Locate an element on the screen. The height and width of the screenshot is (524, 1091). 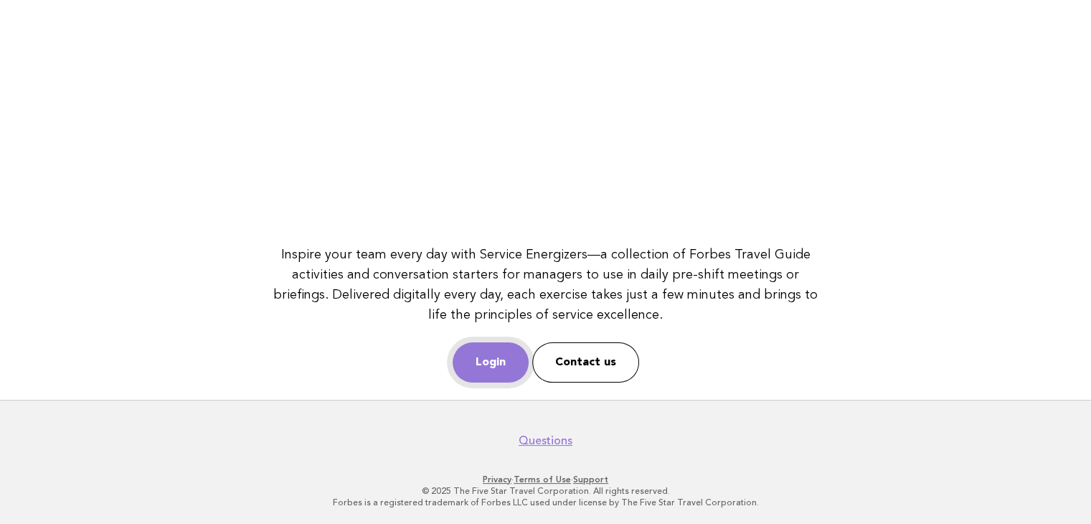
a: Privacy is located at coordinates (497, 479).